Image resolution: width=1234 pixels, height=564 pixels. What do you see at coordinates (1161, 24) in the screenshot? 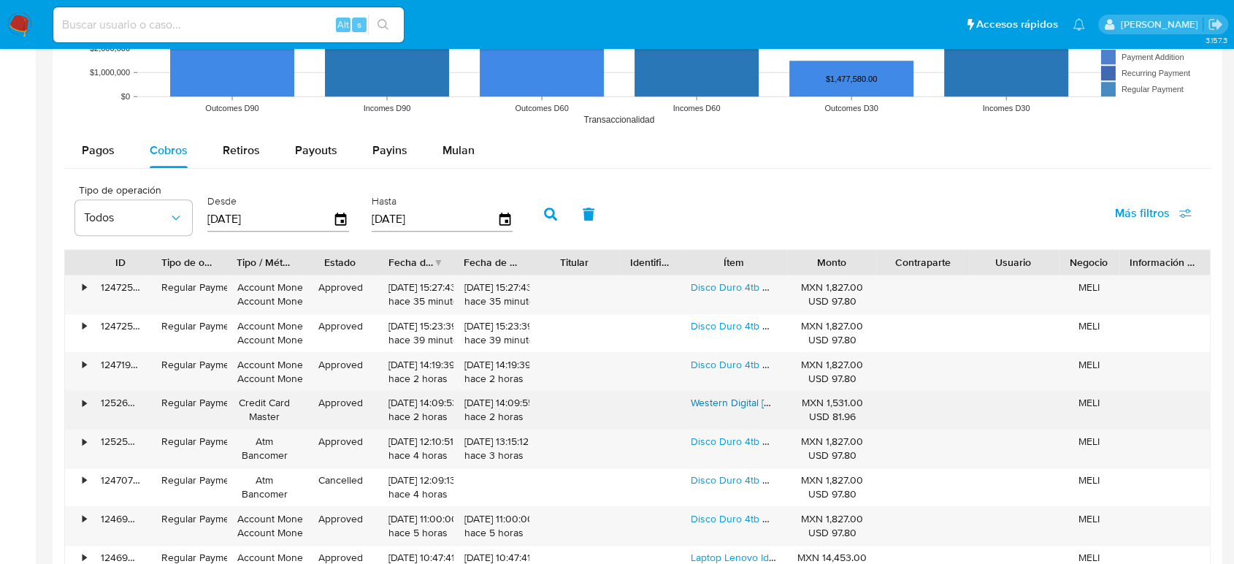
I see `p: diego.gardunorosas@mercadolibre.com.mx` at bounding box center [1161, 24].